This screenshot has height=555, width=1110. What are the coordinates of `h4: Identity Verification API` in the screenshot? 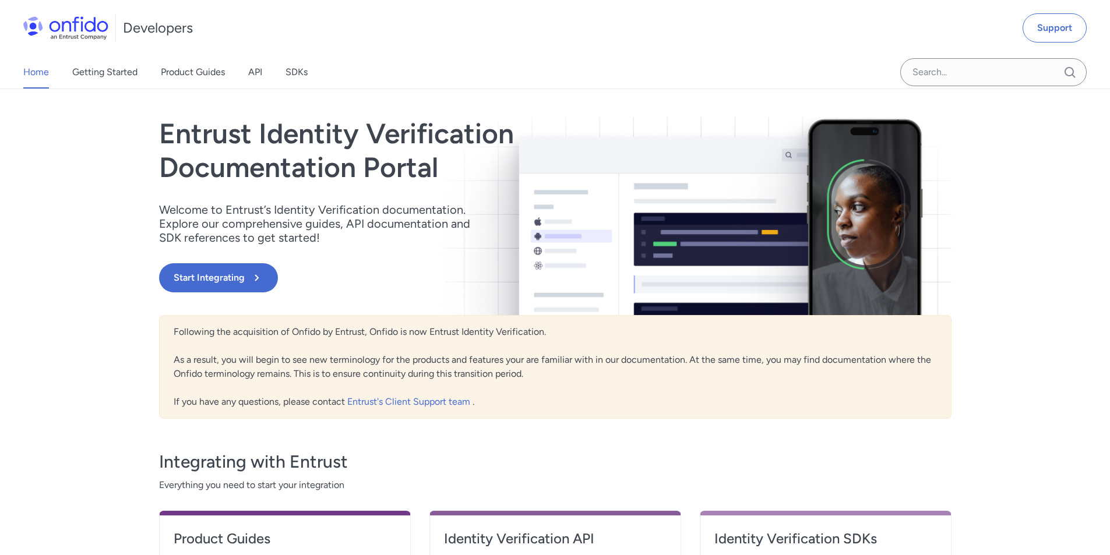 It's located at (555, 539).